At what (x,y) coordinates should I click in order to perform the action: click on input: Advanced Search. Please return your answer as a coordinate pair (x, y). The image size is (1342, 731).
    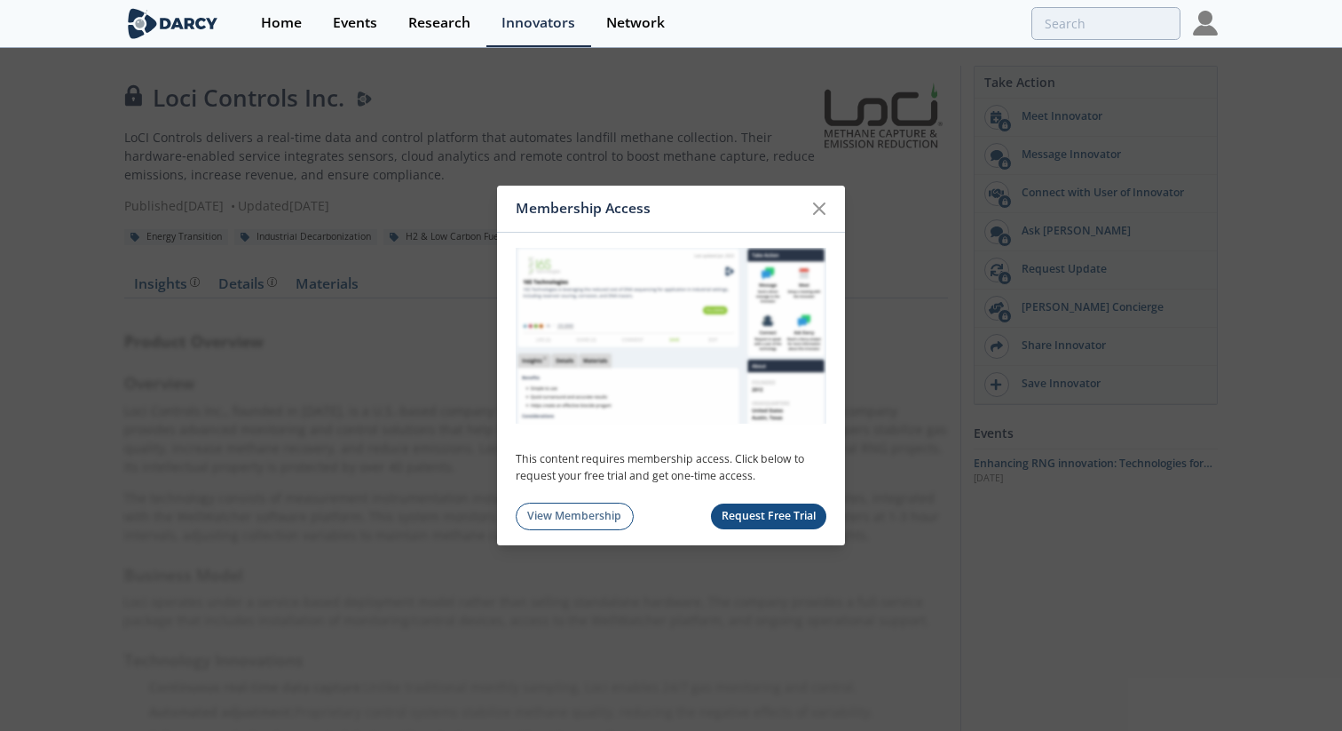
    Looking at the image, I should click on (1106, 23).